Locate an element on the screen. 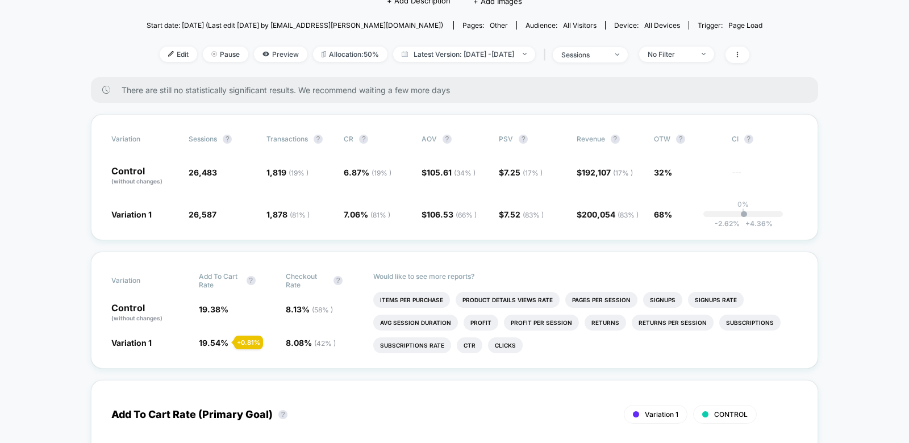 The height and width of the screenshot is (443, 909). span: Allocation: 50% is located at coordinates (350, 54).